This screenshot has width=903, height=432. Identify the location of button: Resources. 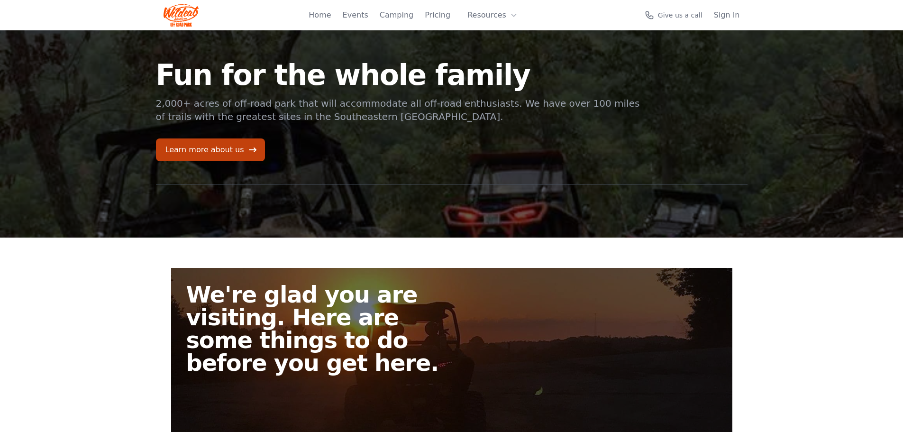
(493, 15).